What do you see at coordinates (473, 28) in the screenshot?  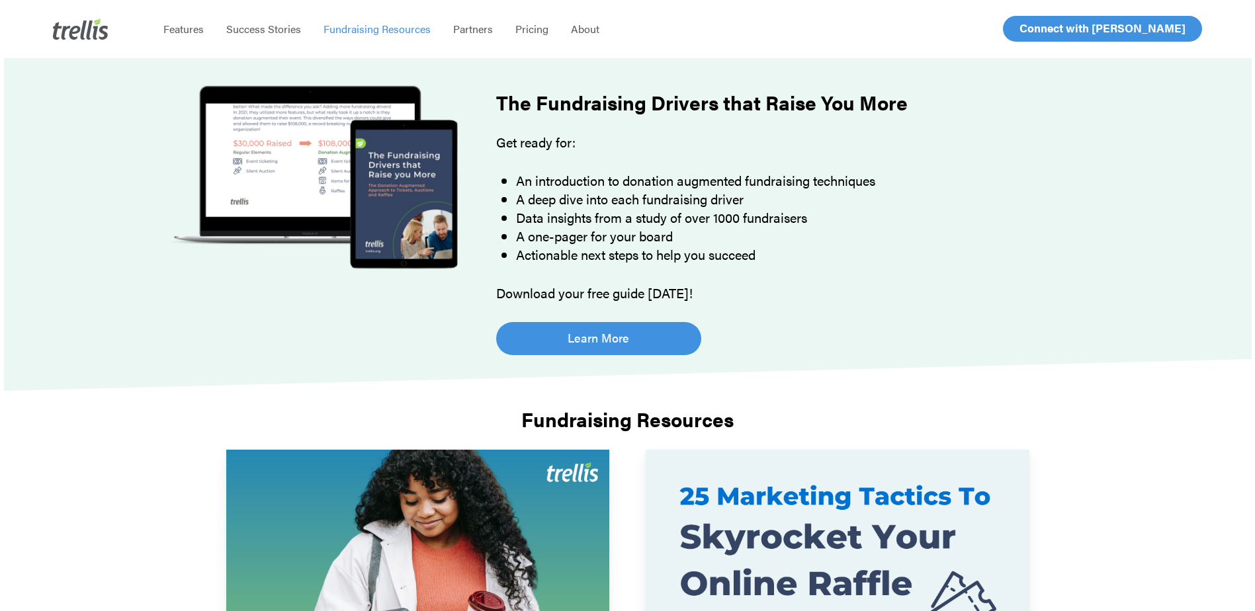 I see `span: Partners` at bounding box center [473, 28].